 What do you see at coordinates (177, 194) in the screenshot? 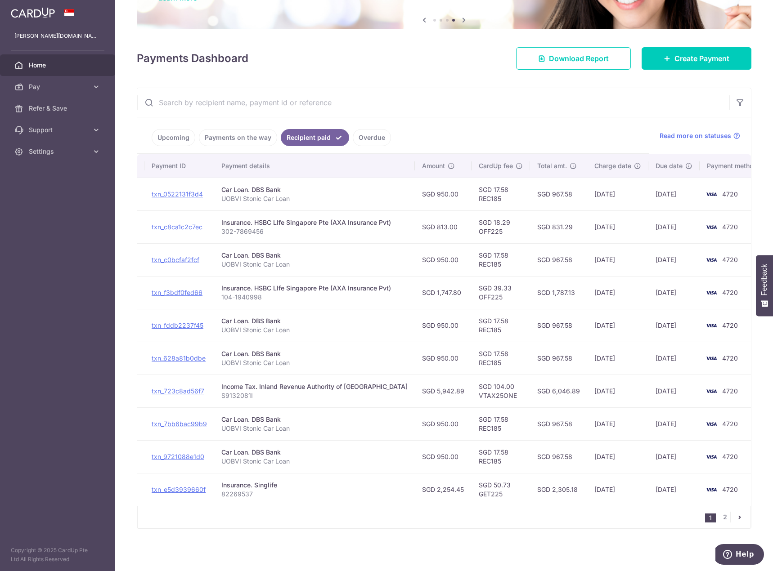
I see `a: txn_0522131f3d4` at bounding box center [177, 194].